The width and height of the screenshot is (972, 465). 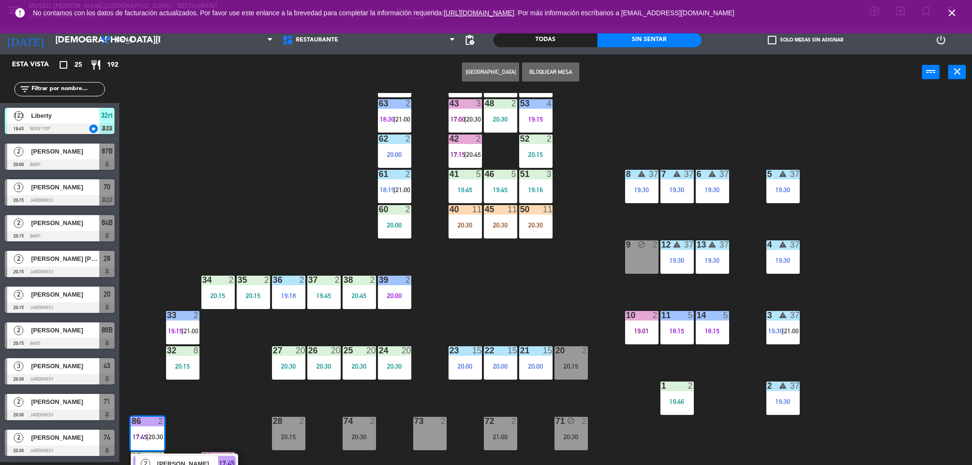 I want to click on div: 19:46, so click(x=677, y=402).